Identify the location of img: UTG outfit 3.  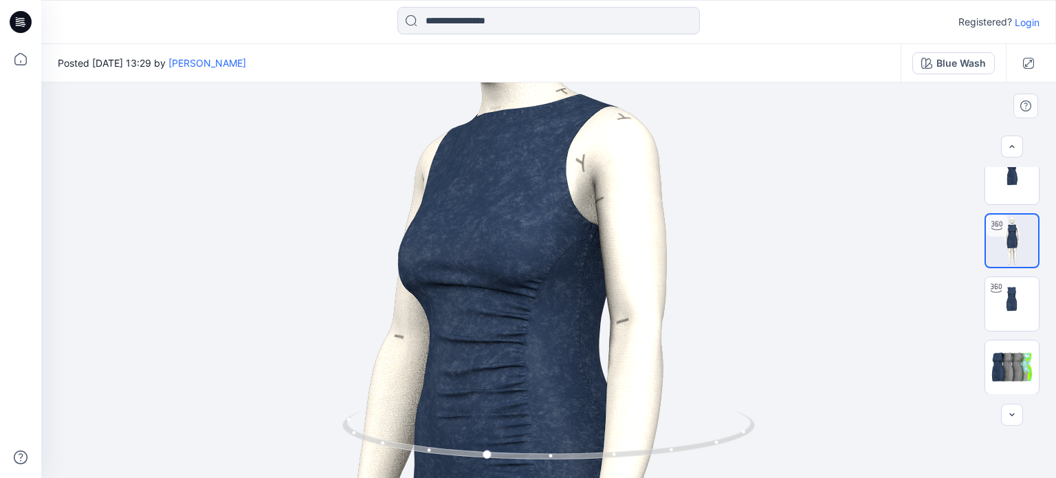
(1012, 304).